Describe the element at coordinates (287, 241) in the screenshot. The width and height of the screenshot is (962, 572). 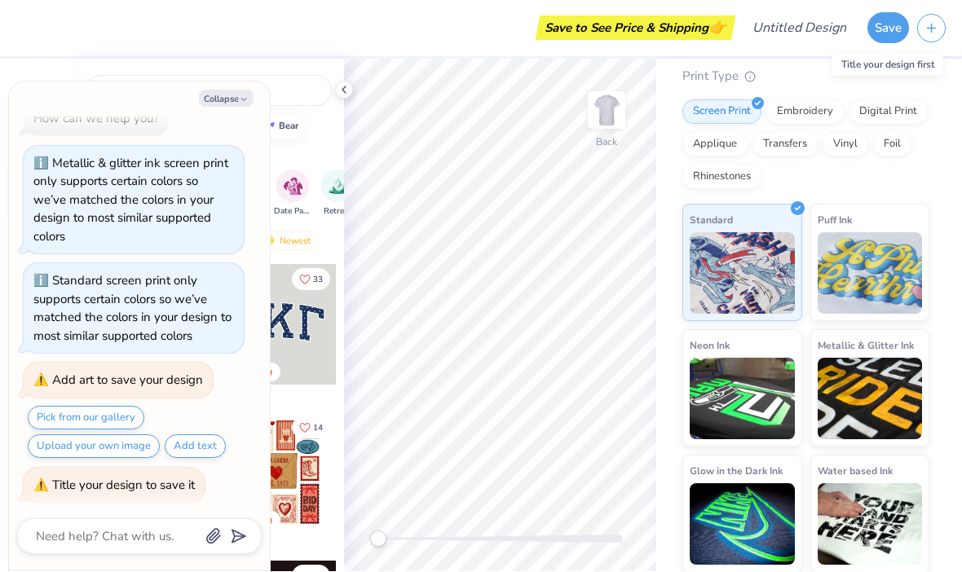
I see `div: Newest` at that location.